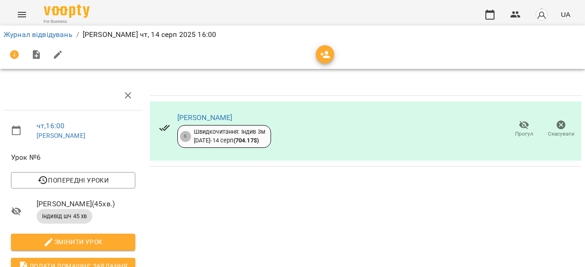 Image resolution: width=585 pixels, height=267 pixels. I want to click on button: UA, so click(565, 14).